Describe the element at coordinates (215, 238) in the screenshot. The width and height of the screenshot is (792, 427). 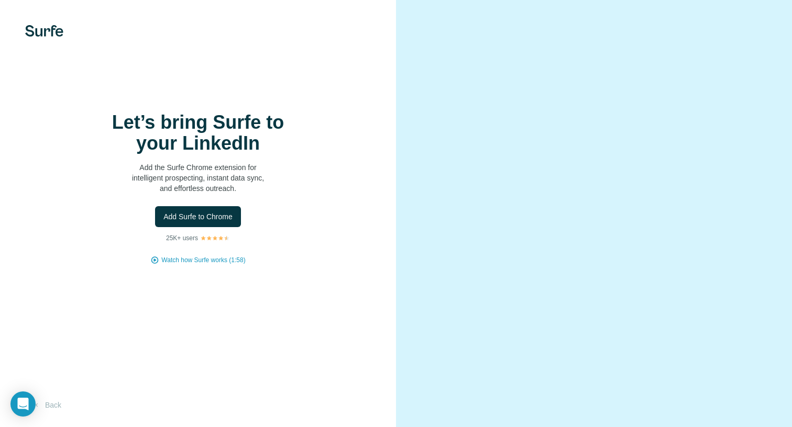
I see `img: Rating Stars` at that location.